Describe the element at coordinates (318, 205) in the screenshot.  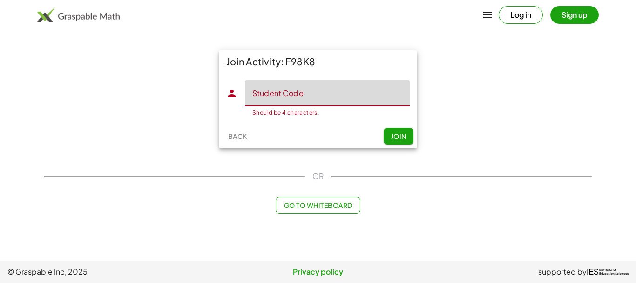
I see `button: Go to Whiteboard` at that location.